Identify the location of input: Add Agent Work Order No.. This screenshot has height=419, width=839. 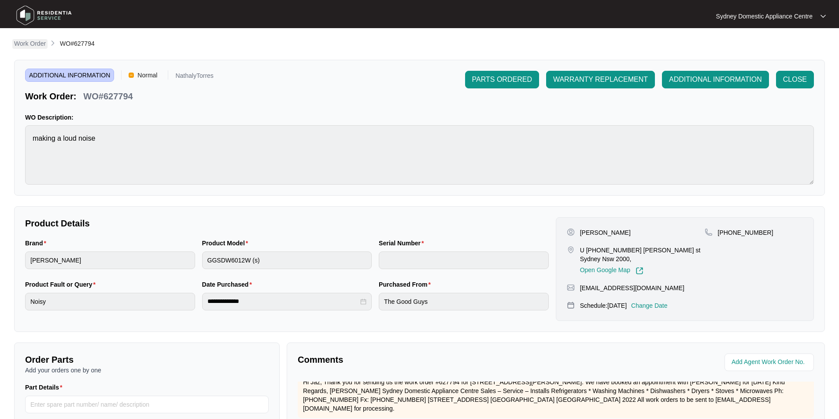
(769, 363).